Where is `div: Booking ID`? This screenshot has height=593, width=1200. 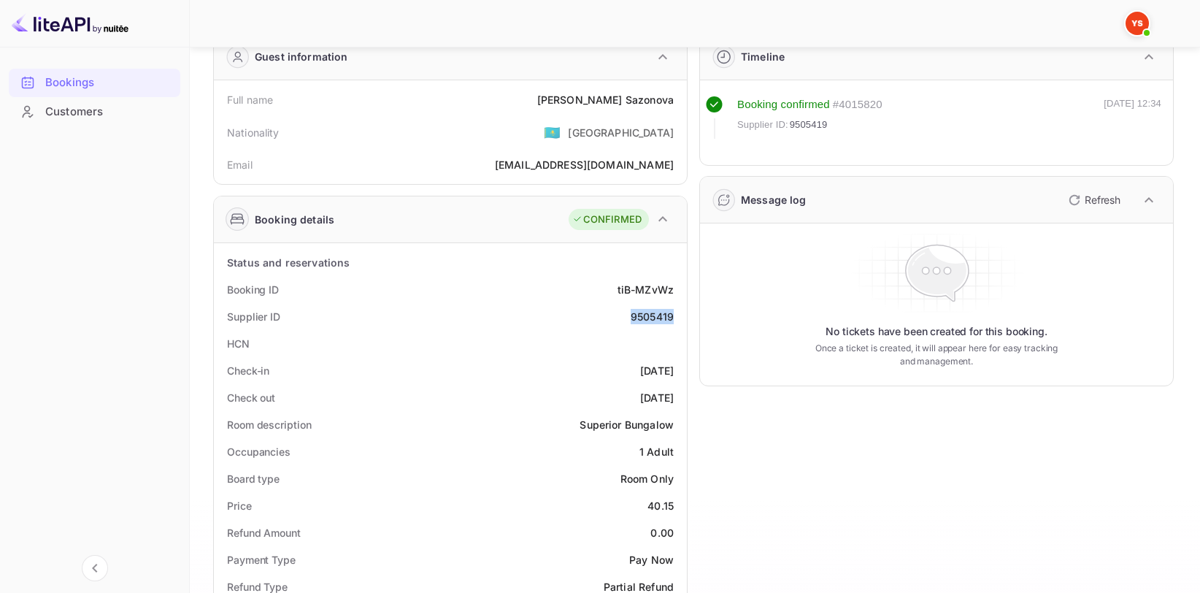
div: Booking ID is located at coordinates (253, 289).